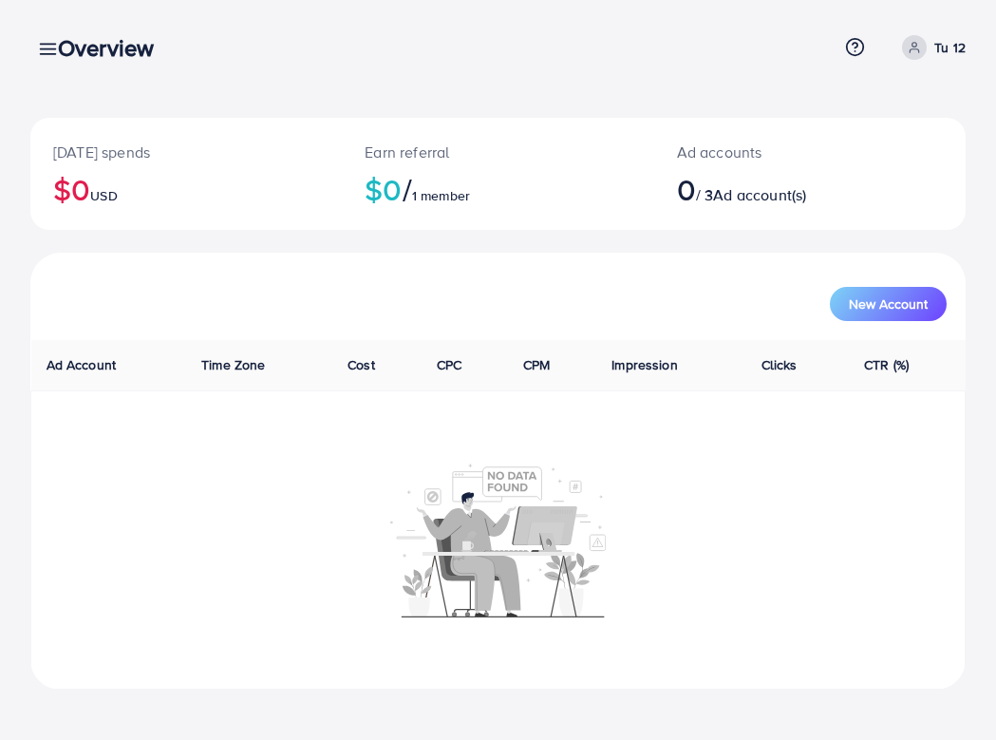 This screenshot has height=740, width=996. Describe the element at coordinates (104, 196) in the screenshot. I see `span: USD` at that location.